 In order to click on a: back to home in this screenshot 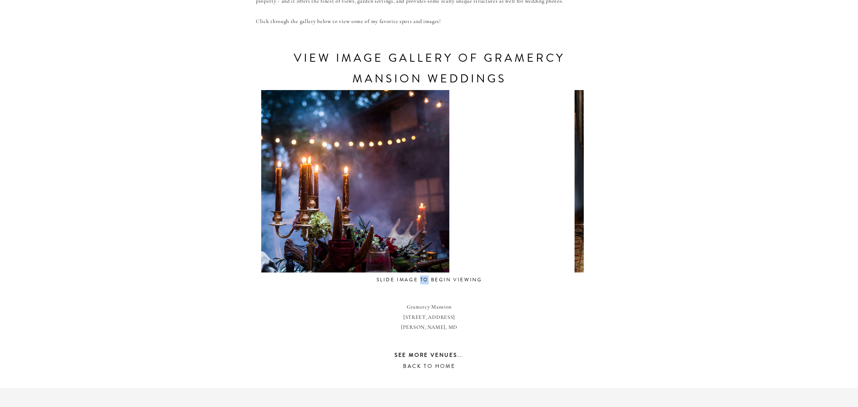, I will do `click(429, 367)`.